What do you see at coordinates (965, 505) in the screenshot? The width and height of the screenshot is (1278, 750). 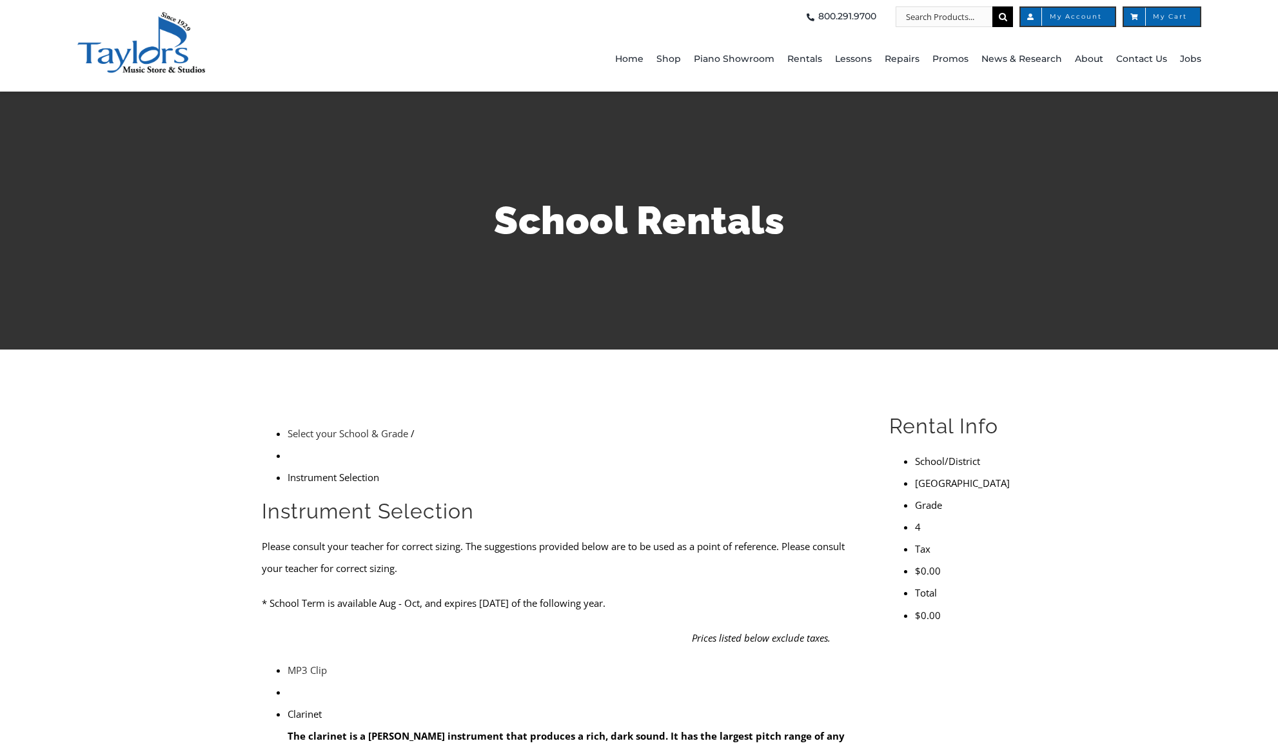 I see `li: Grade` at bounding box center [965, 505].